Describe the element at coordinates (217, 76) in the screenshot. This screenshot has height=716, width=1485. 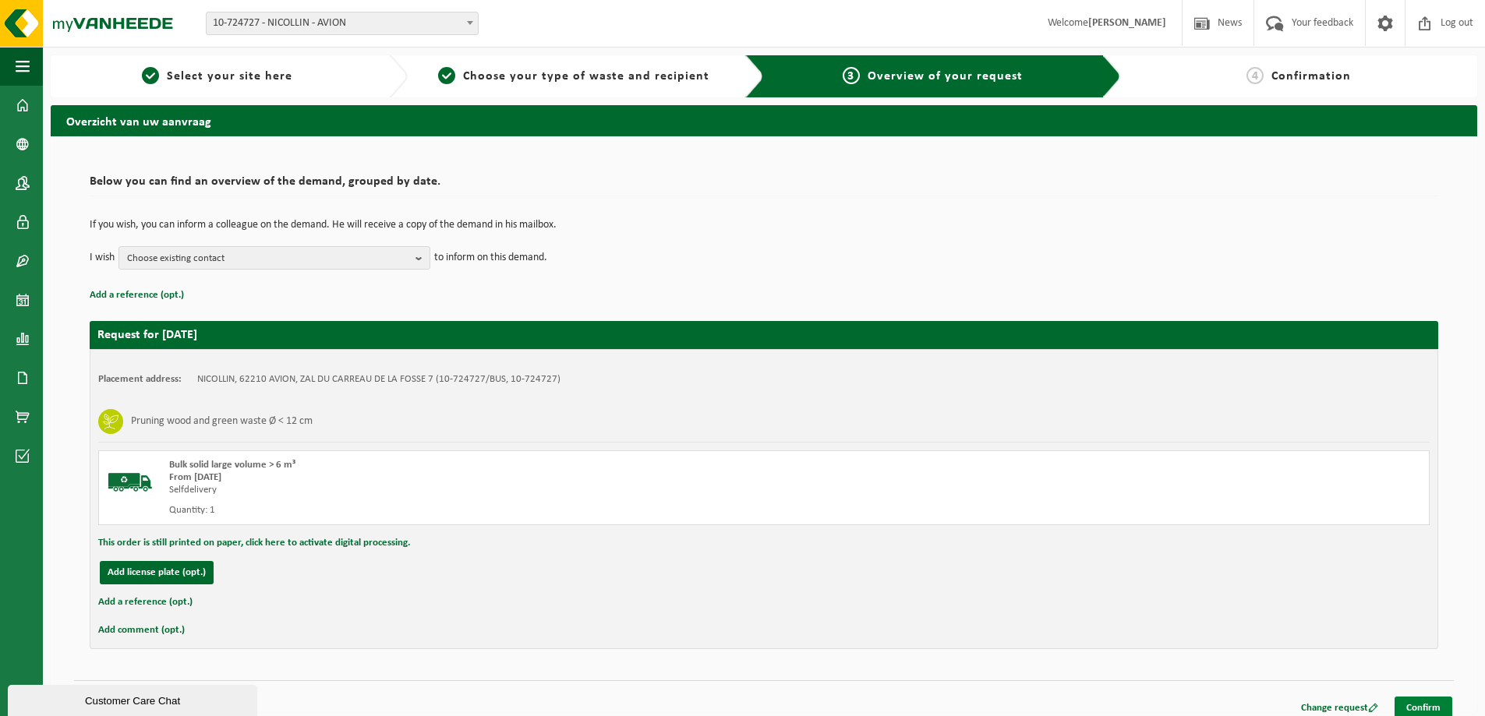
I see `a: 1Select your site here` at that location.